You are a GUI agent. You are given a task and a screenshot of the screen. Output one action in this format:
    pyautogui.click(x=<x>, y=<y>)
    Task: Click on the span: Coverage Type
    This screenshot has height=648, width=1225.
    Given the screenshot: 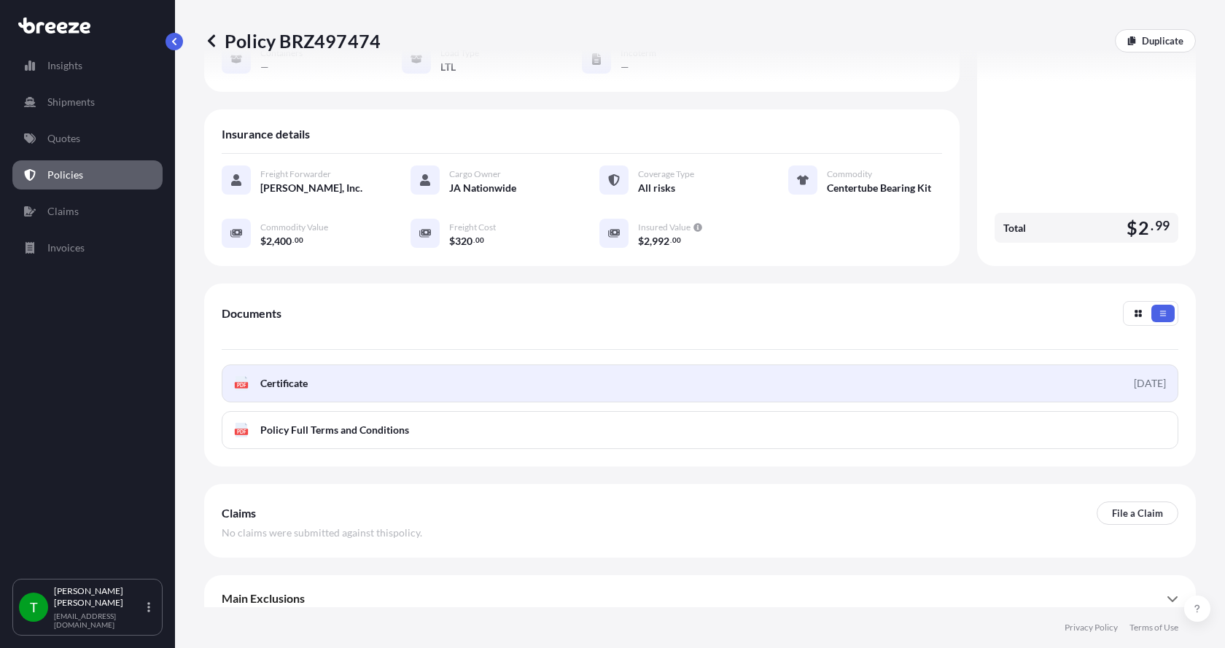 What is the action you would take?
    pyautogui.click(x=666, y=174)
    